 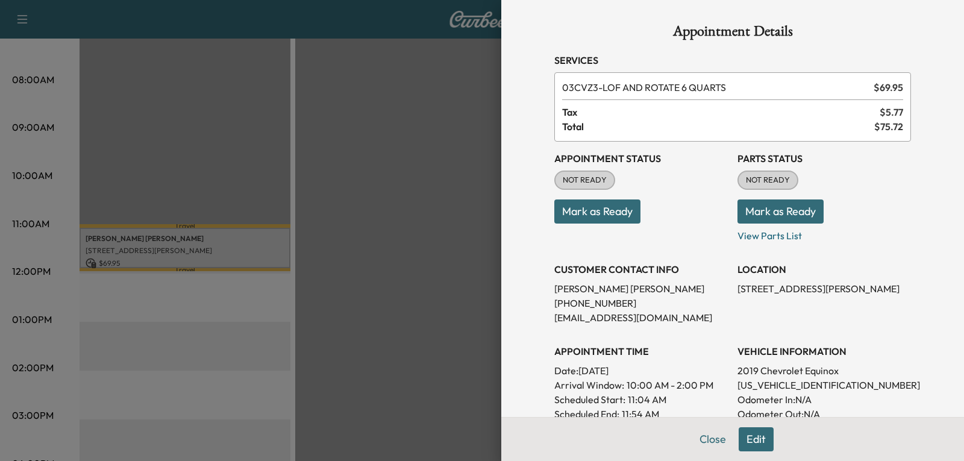 I want to click on span: $ 5.77, so click(x=891, y=112).